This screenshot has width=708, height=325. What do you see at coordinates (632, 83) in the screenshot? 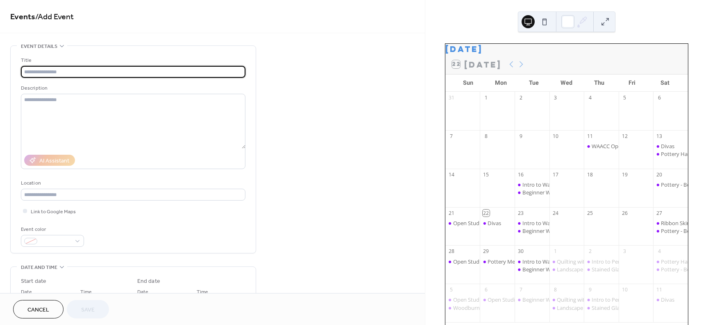
I see `div: Fri` at bounding box center [632, 83].